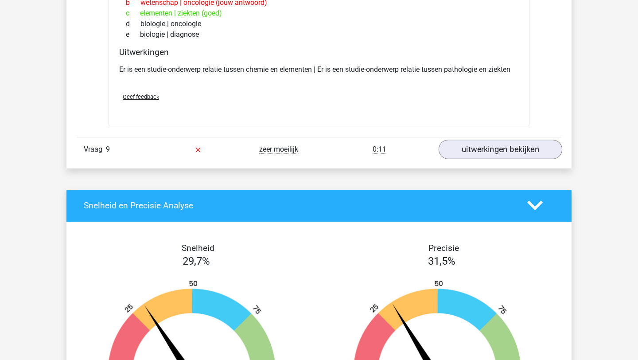  Describe the element at coordinates (198, 248) in the screenshot. I see `h4: Snelheid` at that location.